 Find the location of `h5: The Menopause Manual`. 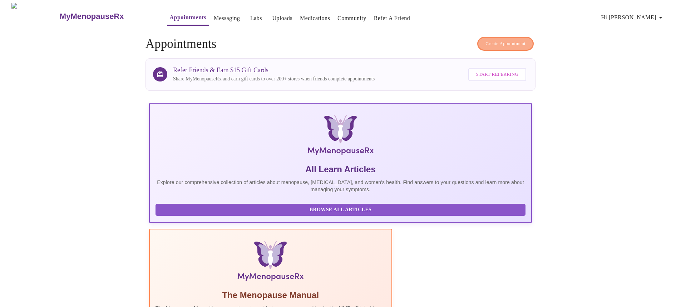

h5: The Menopause Manual is located at coordinates (271, 295).